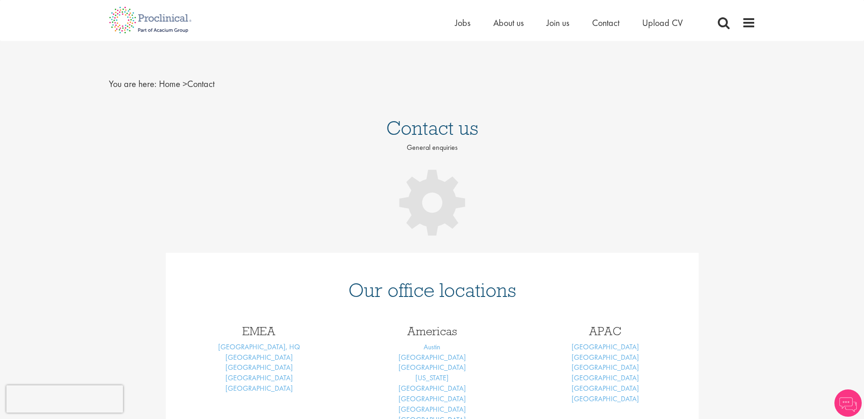  Describe the element at coordinates (605, 331) in the screenshot. I see `h3: APAC` at that location.